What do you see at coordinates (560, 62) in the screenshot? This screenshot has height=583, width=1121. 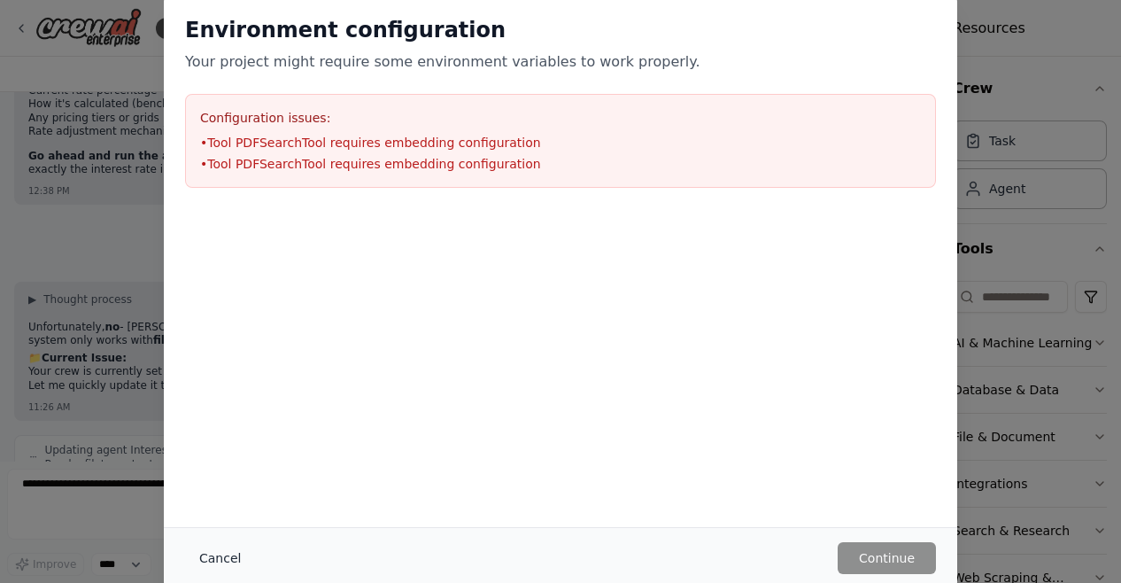 I see `p: Your project might require some environment variables to work properly.` at bounding box center [560, 62].